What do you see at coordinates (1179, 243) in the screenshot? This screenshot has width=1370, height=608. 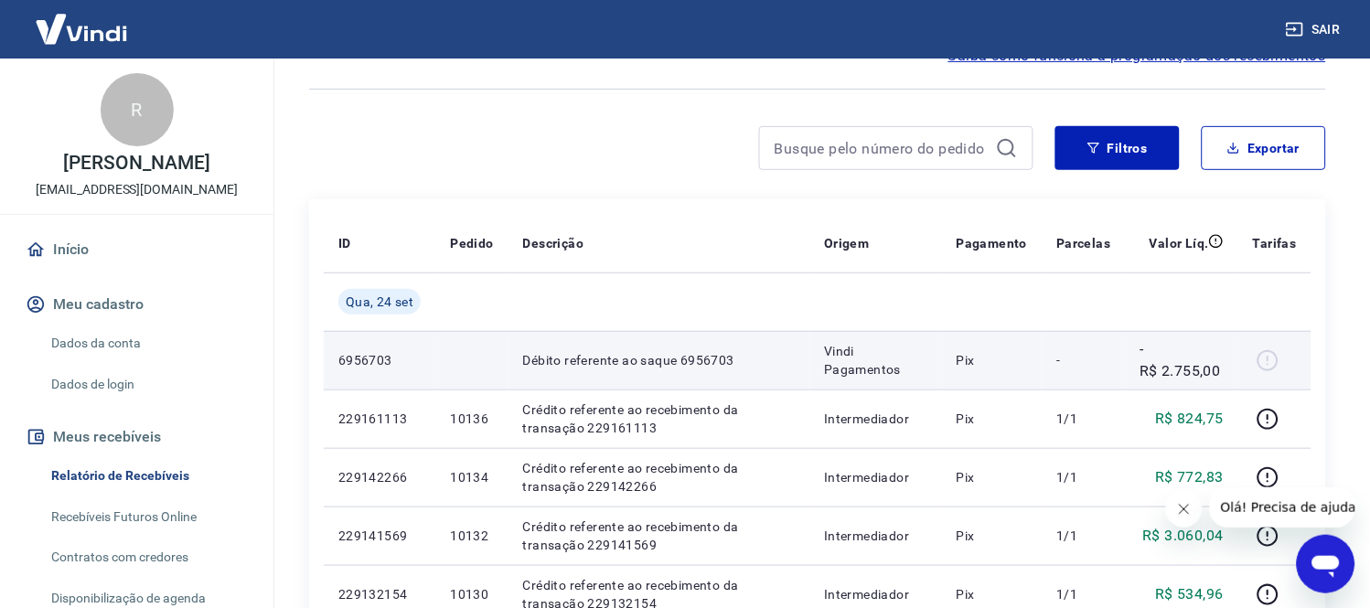 I see `p: Valor Líq.` at bounding box center [1179, 243].